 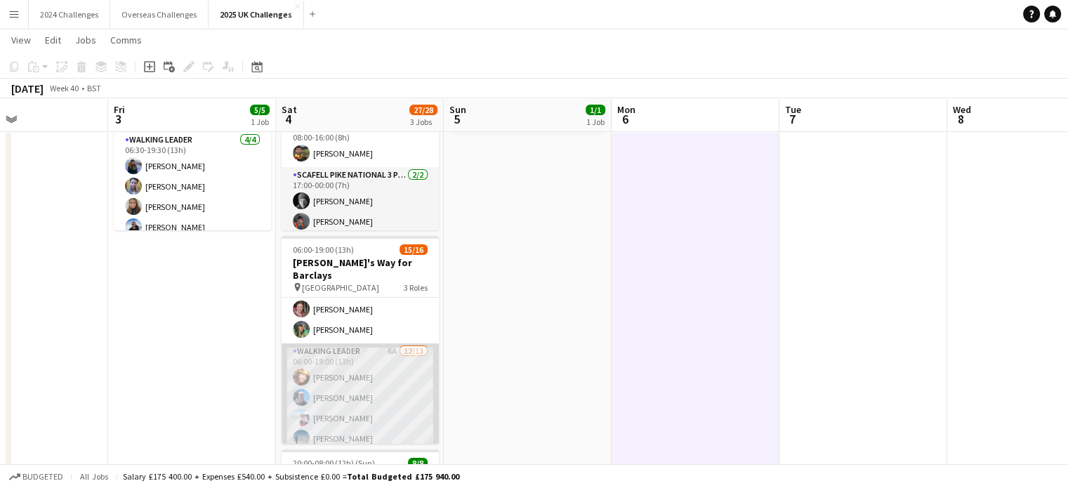 I want to click on span: Fri, so click(x=119, y=110).